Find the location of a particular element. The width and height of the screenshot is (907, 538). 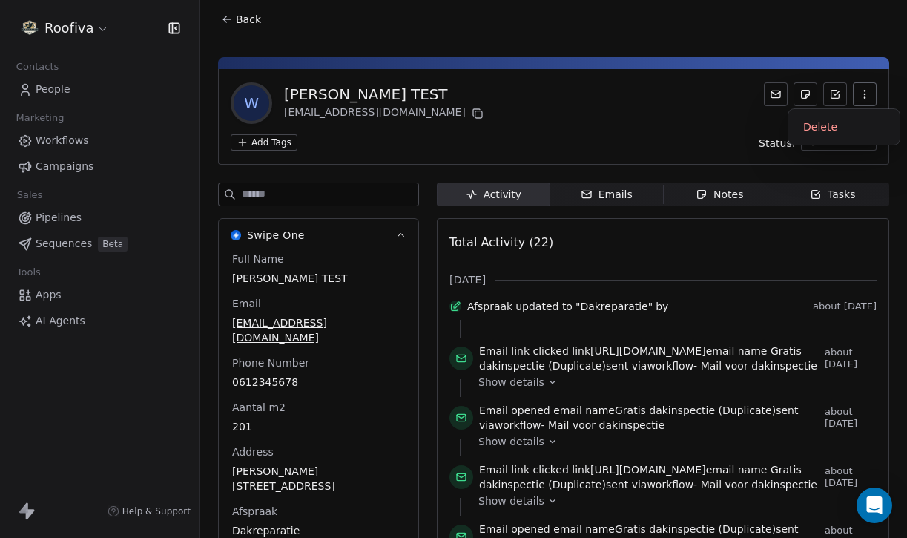

span: Roofiva is located at coordinates (69, 28).